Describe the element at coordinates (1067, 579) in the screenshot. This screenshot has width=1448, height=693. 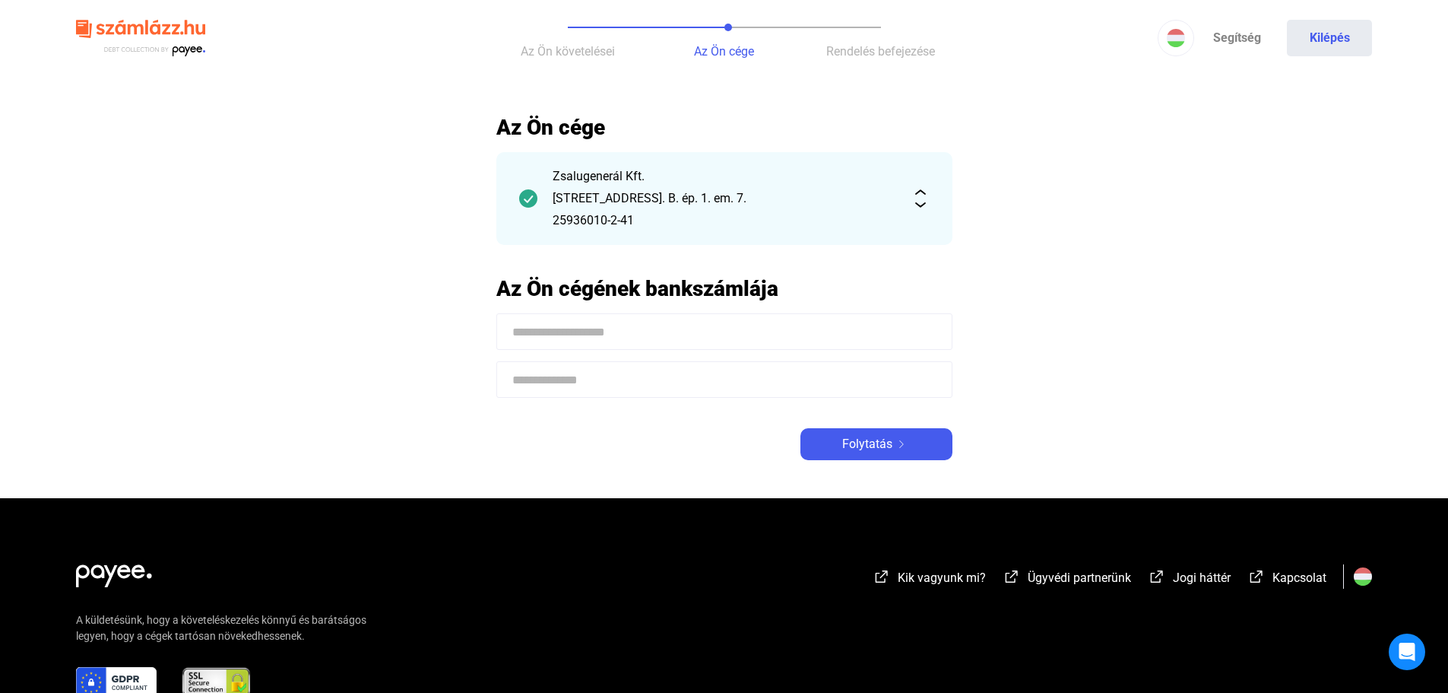
I see `a: external-link-whiteÜgyvédi partnerünk` at that location.